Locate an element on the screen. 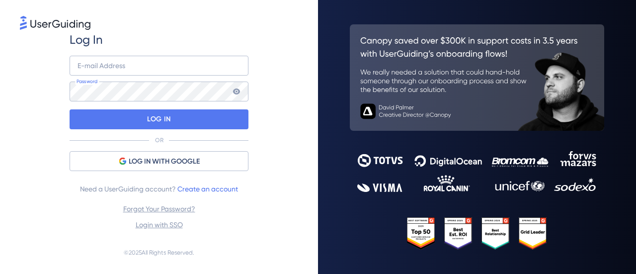  span: LOG IN WITH GOOGLE is located at coordinates (164, 161).